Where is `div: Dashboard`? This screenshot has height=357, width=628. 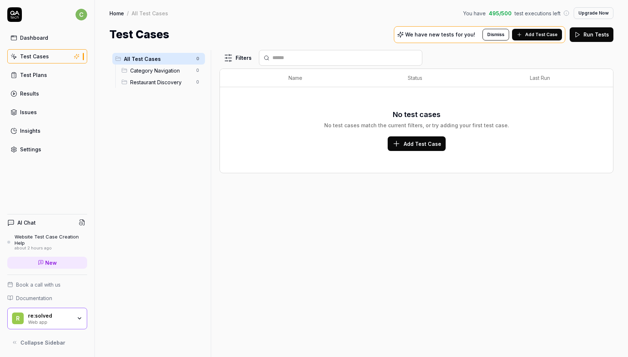
div: Dashboard is located at coordinates (34, 38).